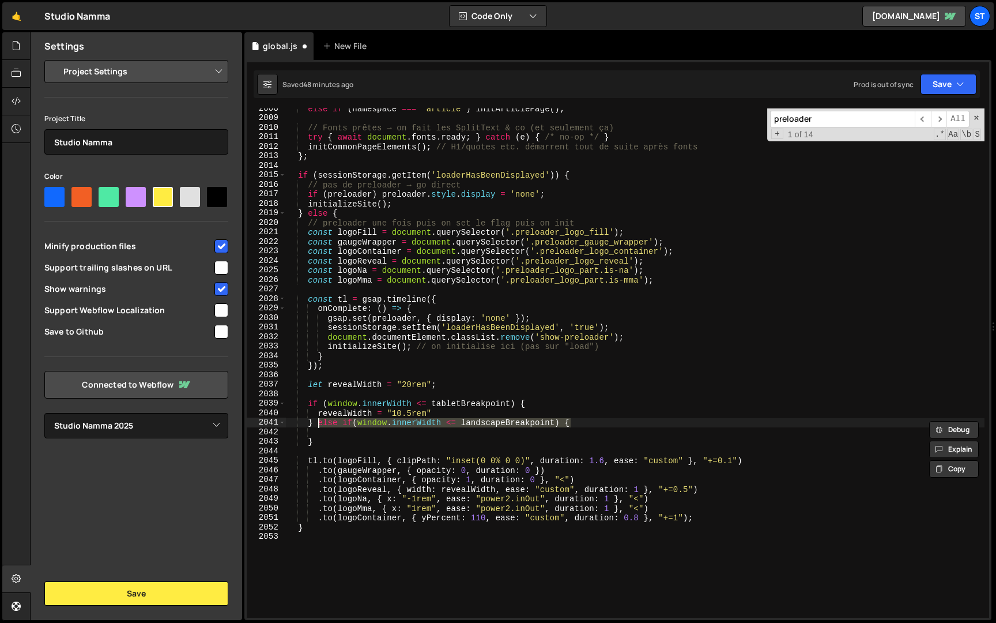  What do you see at coordinates (958, 119) in the screenshot?
I see `span: Alt-Enter` at bounding box center [958, 119].